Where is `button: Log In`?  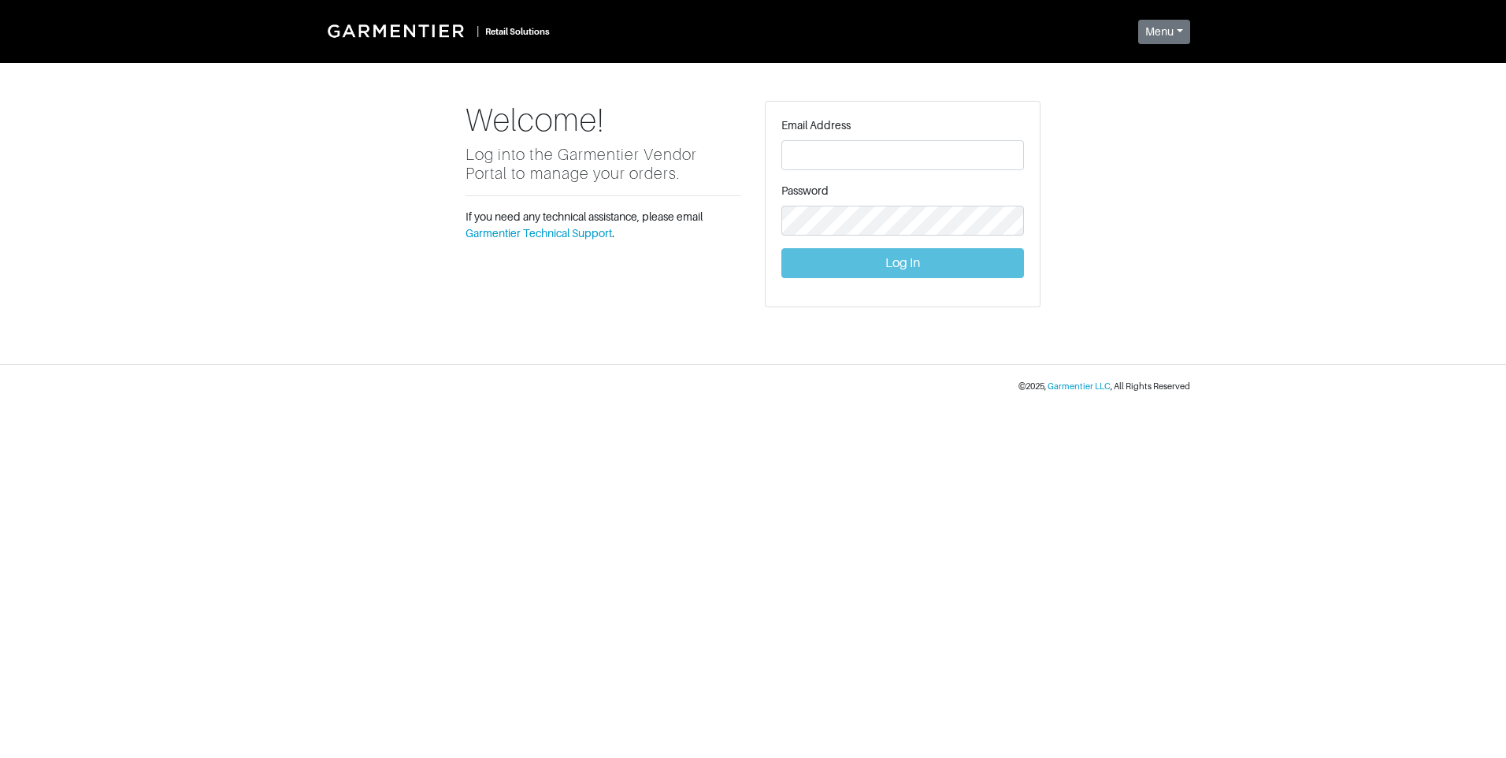
button: Log In is located at coordinates (902, 263).